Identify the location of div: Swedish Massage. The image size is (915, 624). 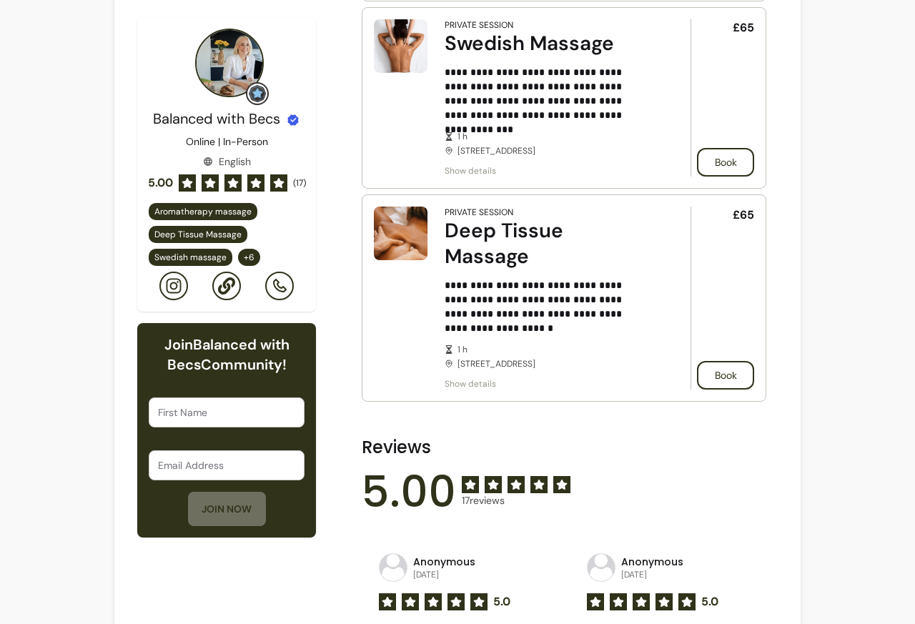
(547, 44).